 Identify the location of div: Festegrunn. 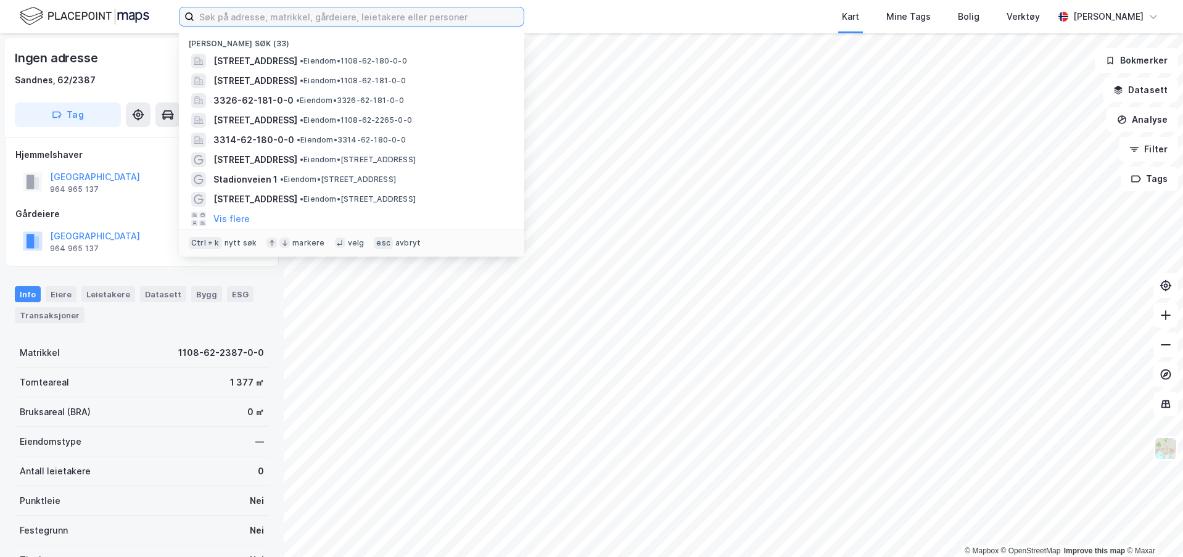
(44, 531).